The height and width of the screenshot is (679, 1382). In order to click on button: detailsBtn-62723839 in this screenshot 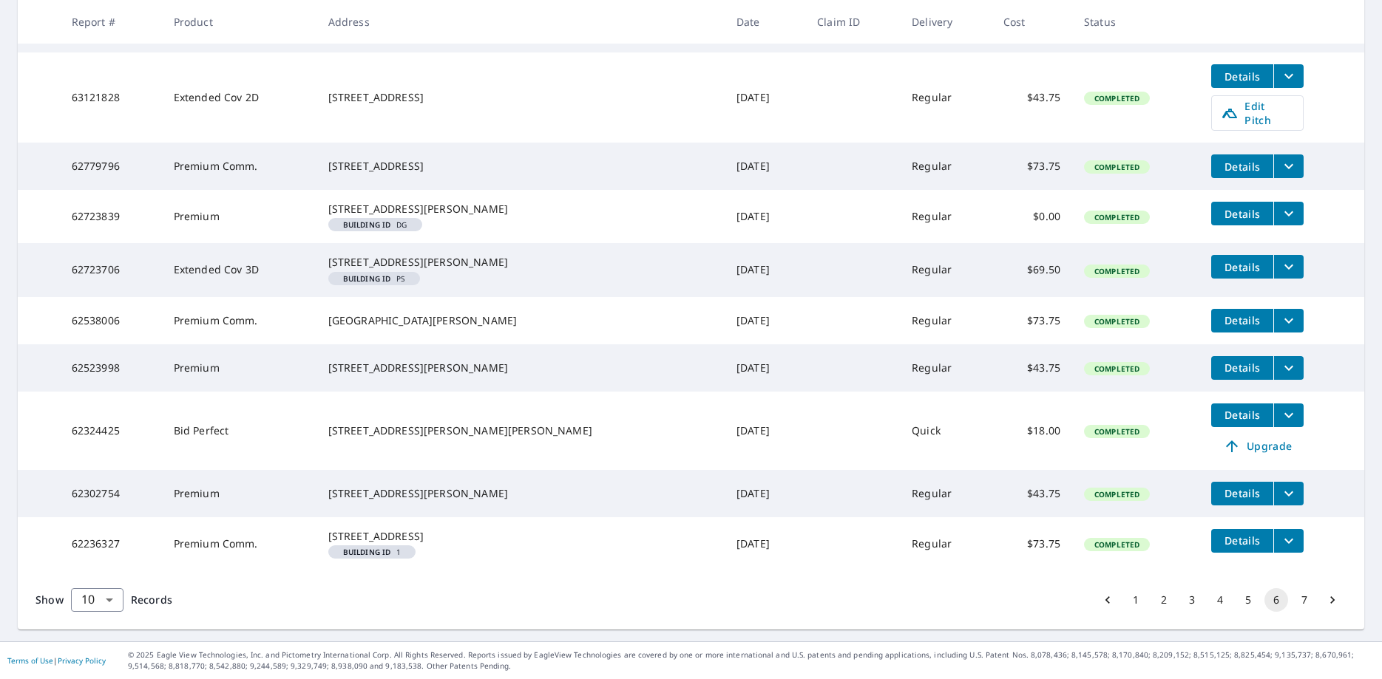, I will do `click(1242, 214)`.